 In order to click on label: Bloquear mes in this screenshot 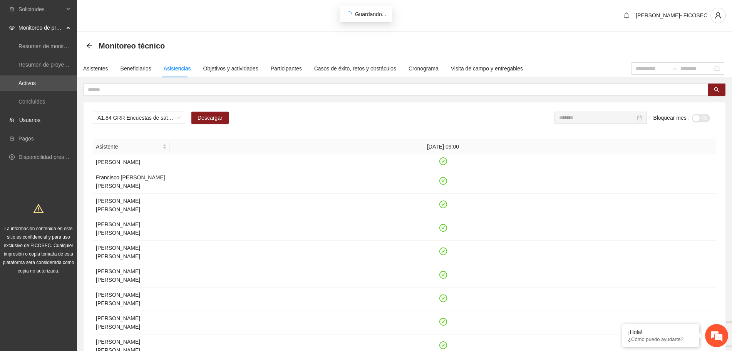, I will do `click(672, 118)`.